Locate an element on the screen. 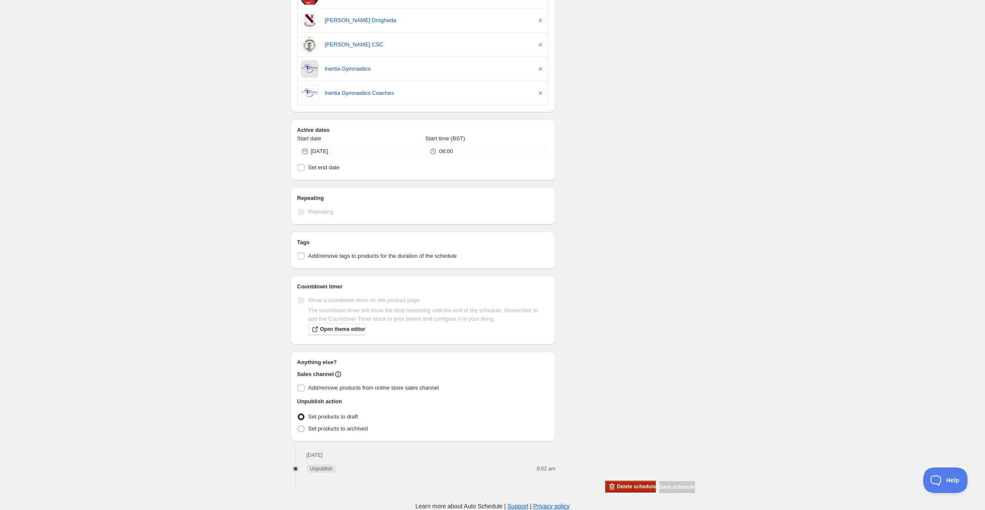  span: Add/remove products from online store sales channel is located at coordinates (373, 388).